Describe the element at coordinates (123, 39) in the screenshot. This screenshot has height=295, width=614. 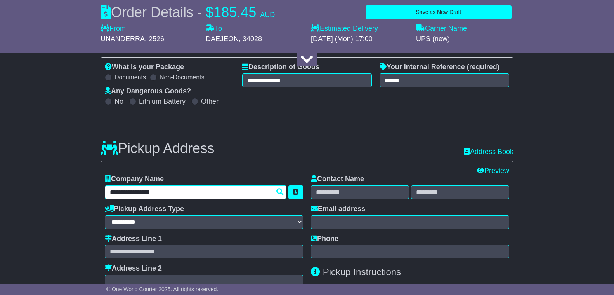
I see `span: UNANDERRA` at that location.